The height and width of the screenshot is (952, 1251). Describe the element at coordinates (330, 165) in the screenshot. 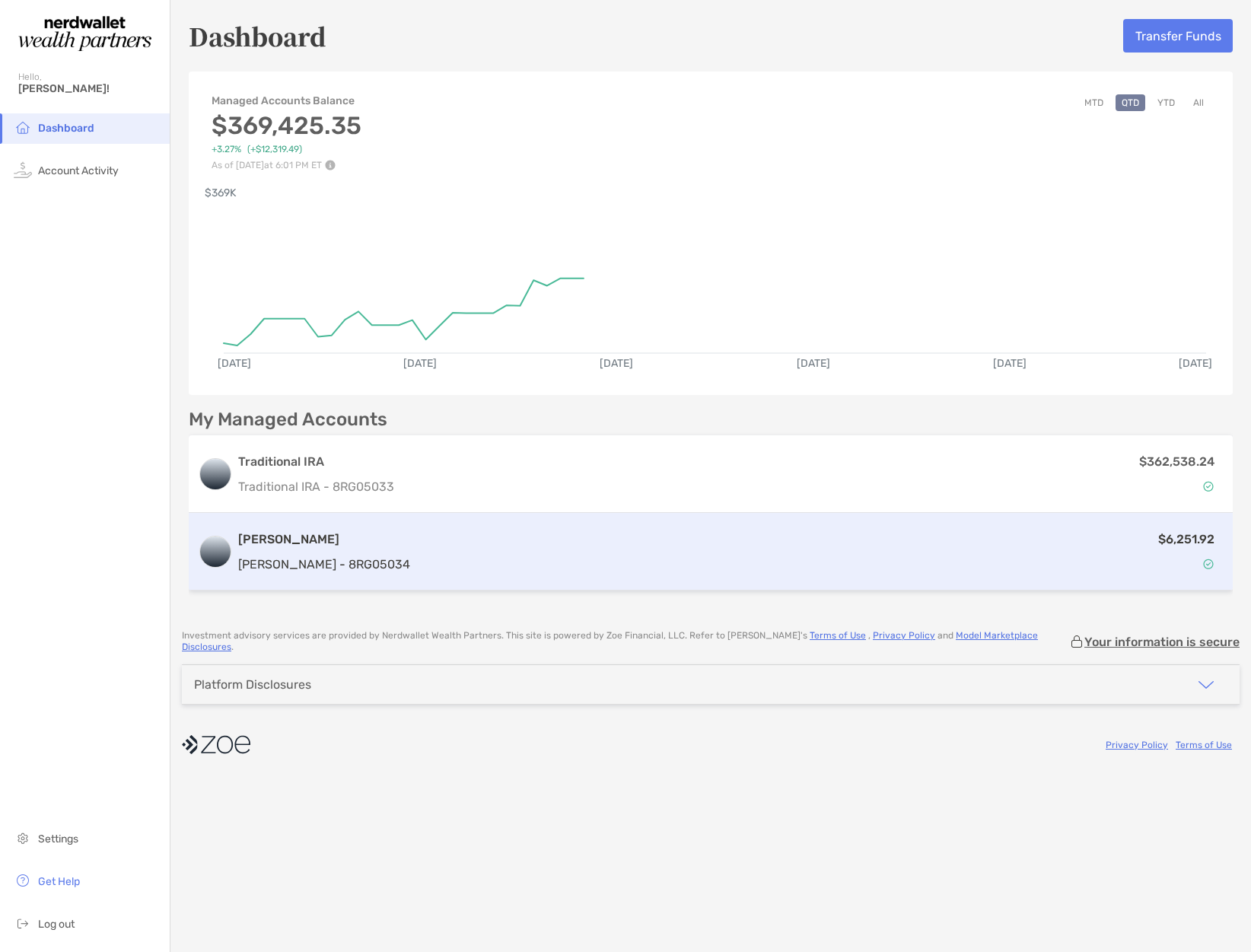

I see `img: Performance Info` at that location.